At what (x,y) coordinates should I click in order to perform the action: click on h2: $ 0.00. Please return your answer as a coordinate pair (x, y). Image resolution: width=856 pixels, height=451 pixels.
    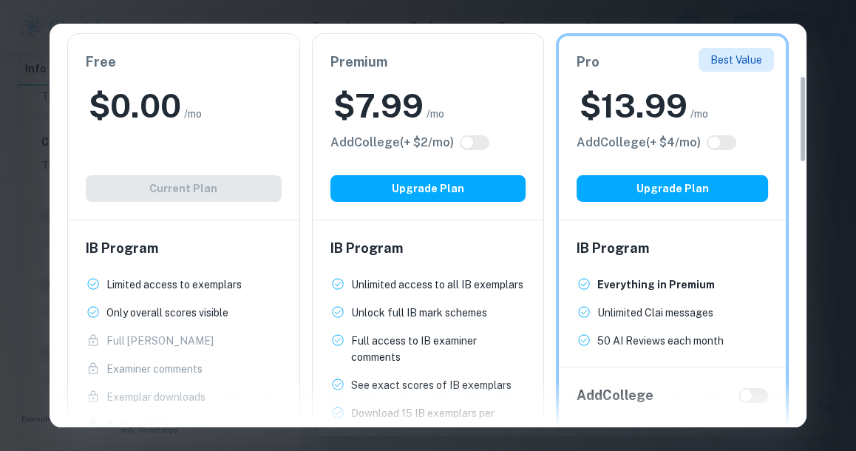
    Looking at the image, I should click on (134, 106).